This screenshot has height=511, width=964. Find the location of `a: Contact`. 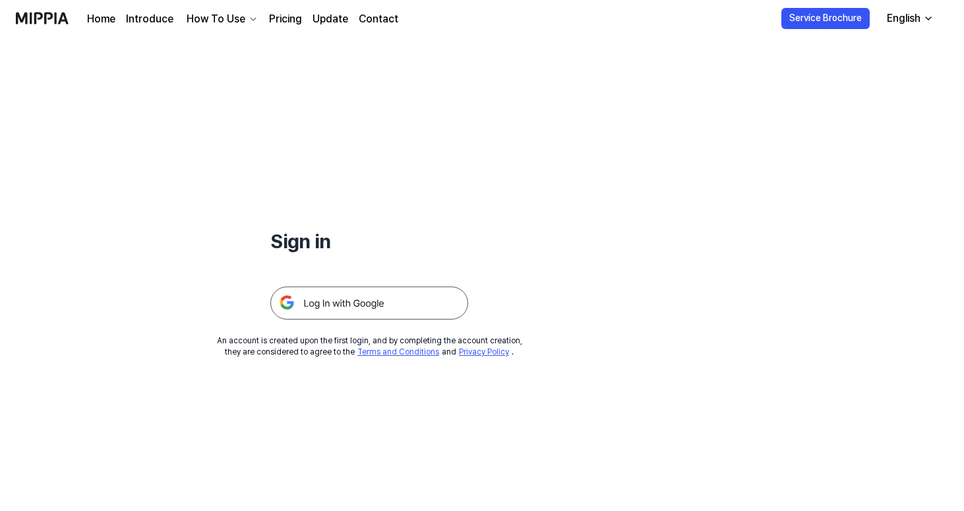

a: Contact is located at coordinates (379, 19).